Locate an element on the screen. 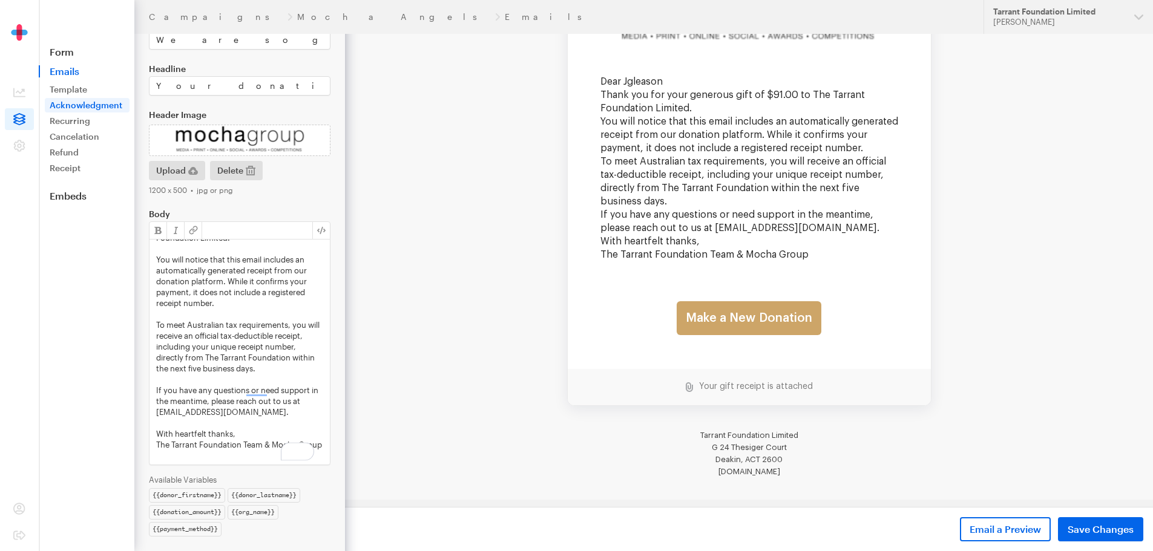  a: Form is located at coordinates (87, 52).